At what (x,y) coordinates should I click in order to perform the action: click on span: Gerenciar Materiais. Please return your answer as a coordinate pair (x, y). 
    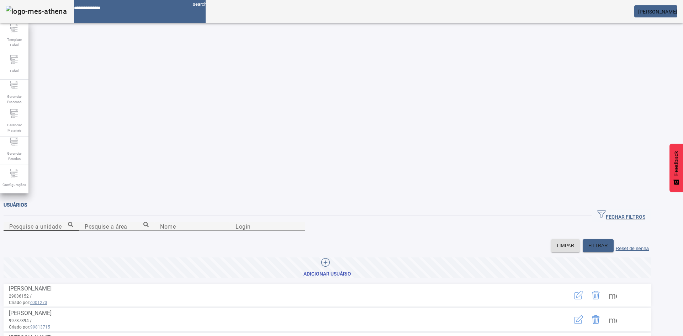
    Looking at the image, I should click on (14, 128).